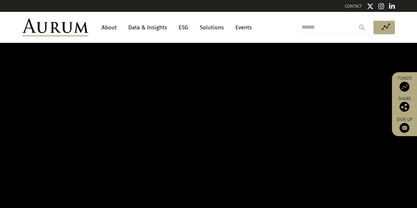  What do you see at coordinates (381, 6) in the screenshot?
I see `img: Instagram icon` at bounding box center [381, 6].